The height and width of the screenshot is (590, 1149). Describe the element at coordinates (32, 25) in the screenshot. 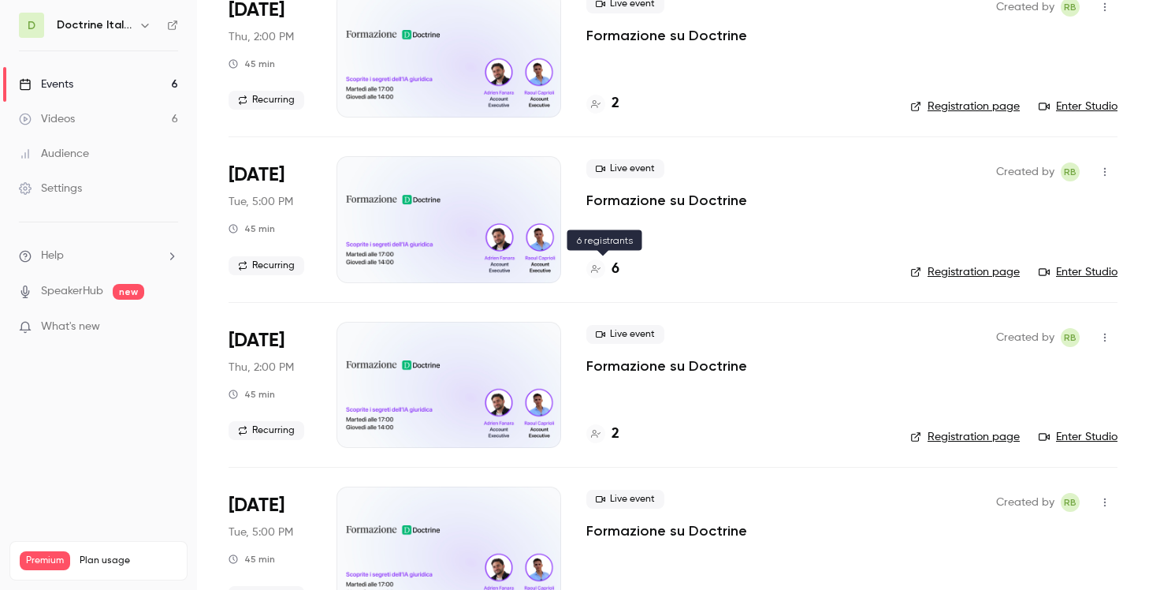

I see `span: D` at that location.